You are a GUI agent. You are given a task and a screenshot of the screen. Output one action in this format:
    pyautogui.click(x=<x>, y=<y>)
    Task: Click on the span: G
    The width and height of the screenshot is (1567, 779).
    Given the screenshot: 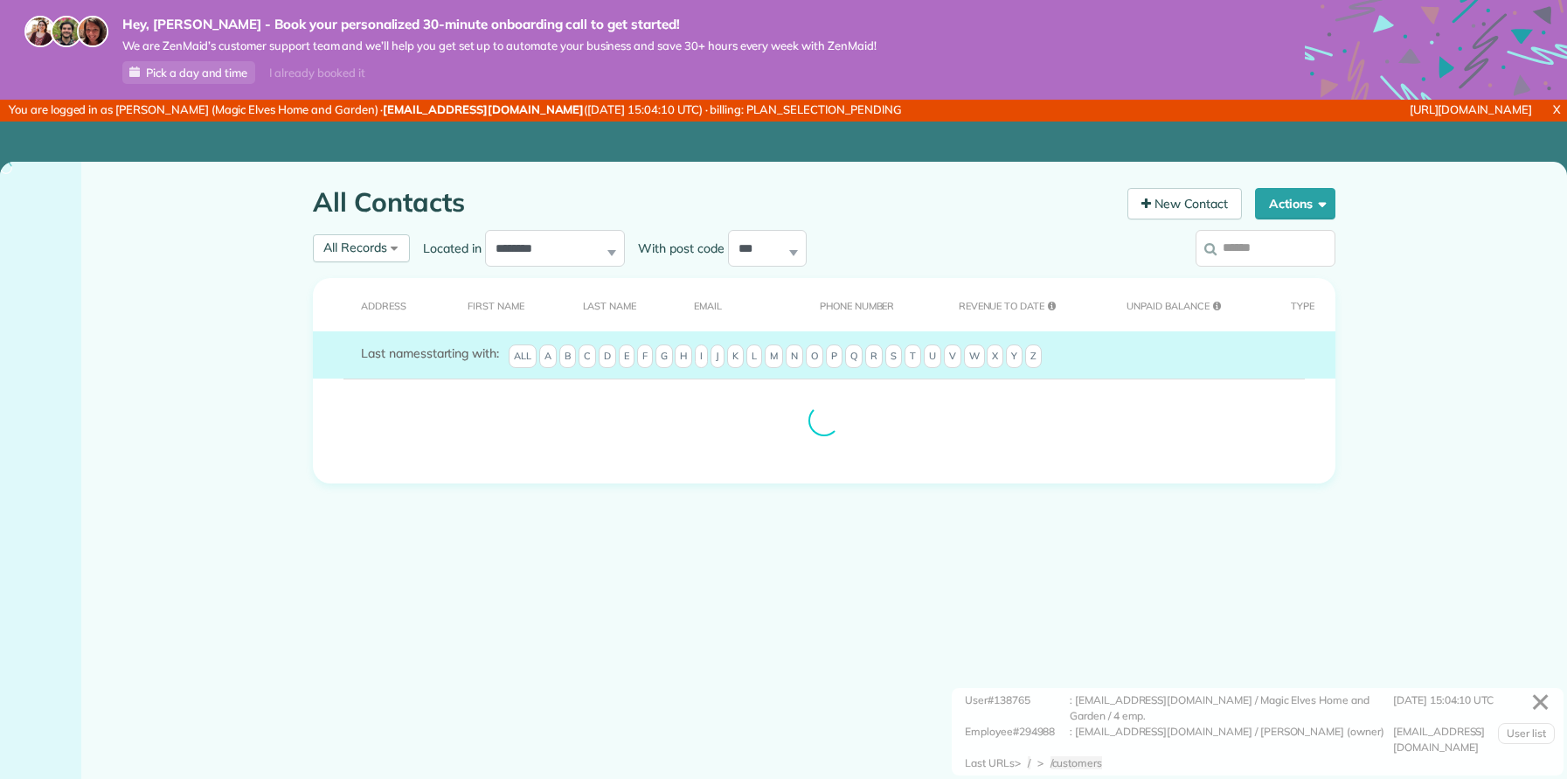 What is the action you would take?
    pyautogui.click(x=664, y=357)
    